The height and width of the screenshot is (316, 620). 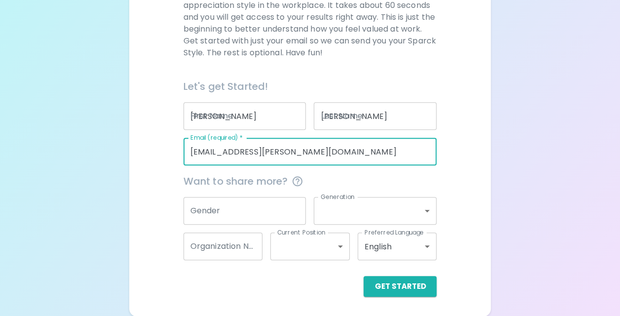 What do you see at coordinates (394, 232) in the screenshot?
I see `label: Preferred Language` at bounding box center [394, 232].